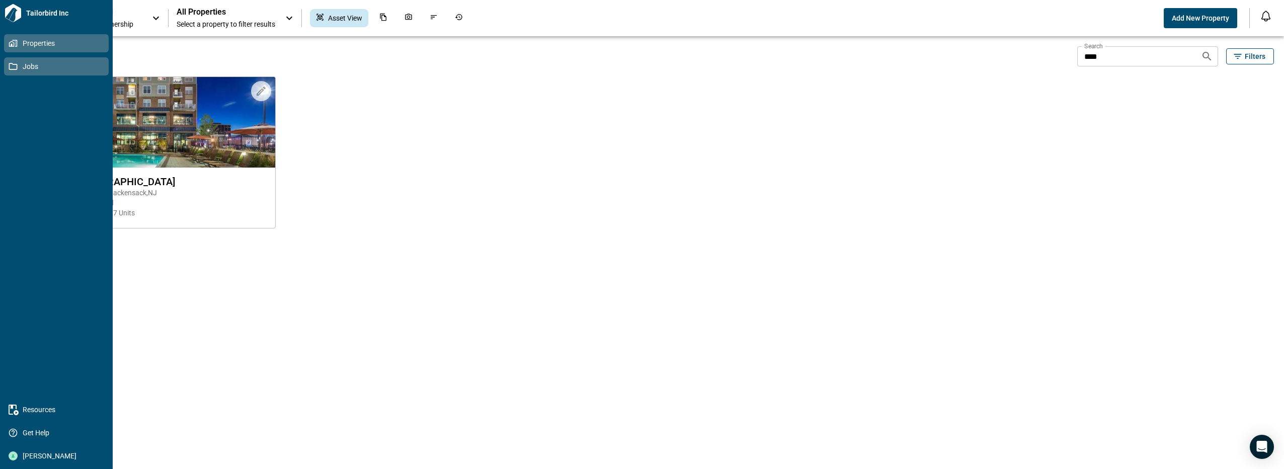  What do you see at coordinates (156, 213) in the screenshot?
I see `span: 25 Active Projects | 227 Units` at bounding box center [156, 213].